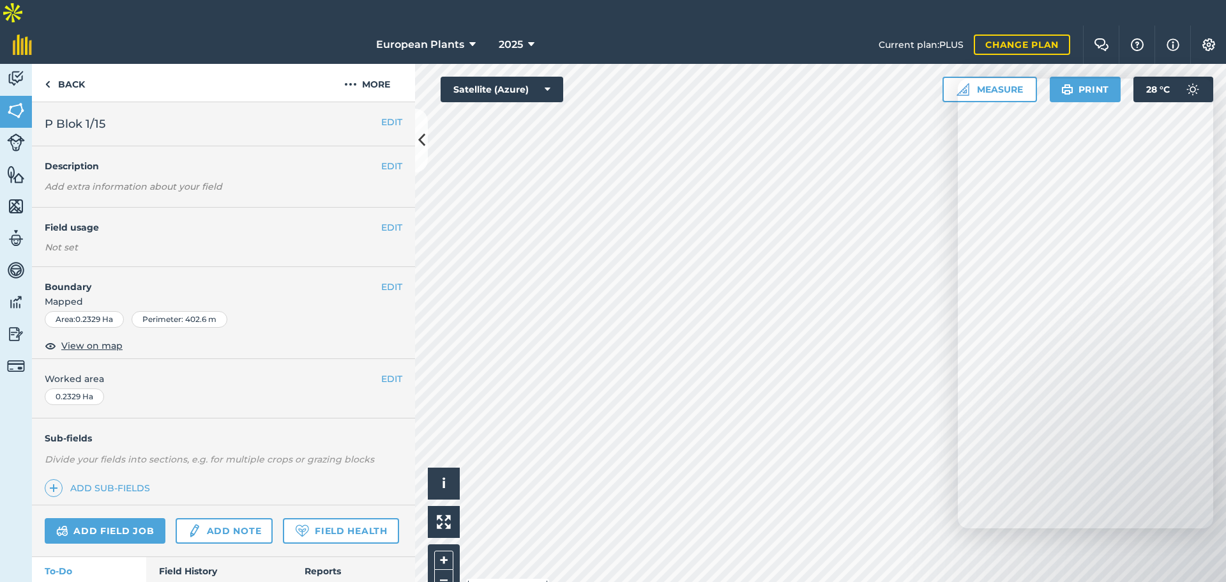 Image resolution: width=1226 pixels, height=582 pixels. Describe the element at coordinates (1209, 45) in the screenshot. I see `img: A cog icon` at that location.